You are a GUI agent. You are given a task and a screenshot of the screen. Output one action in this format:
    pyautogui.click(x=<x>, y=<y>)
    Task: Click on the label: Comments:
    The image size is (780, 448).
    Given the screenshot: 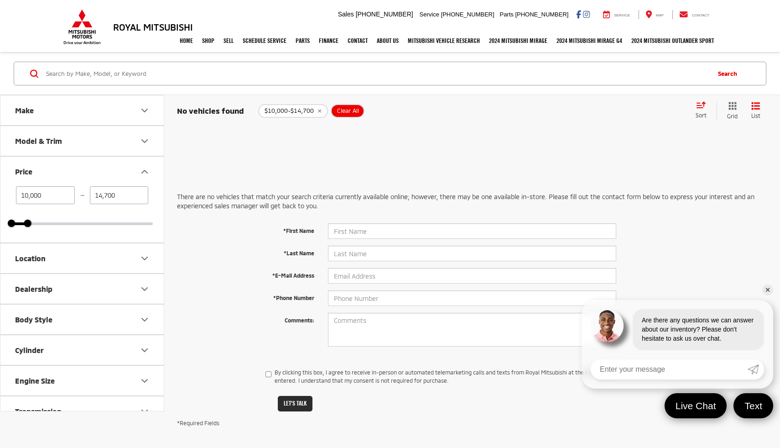 What is the action you would take?
    pyautogui.click(x=246, y=318)
    